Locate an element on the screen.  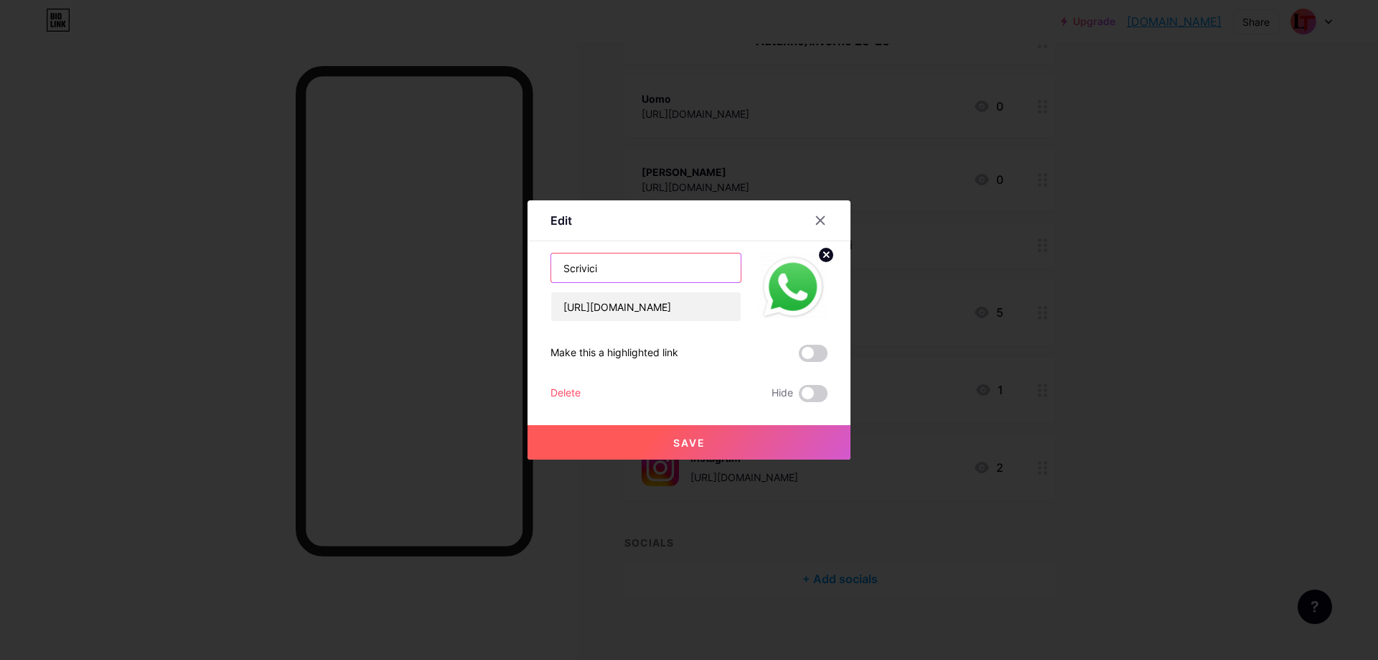
input: URL is located at coordinates (646, 307).